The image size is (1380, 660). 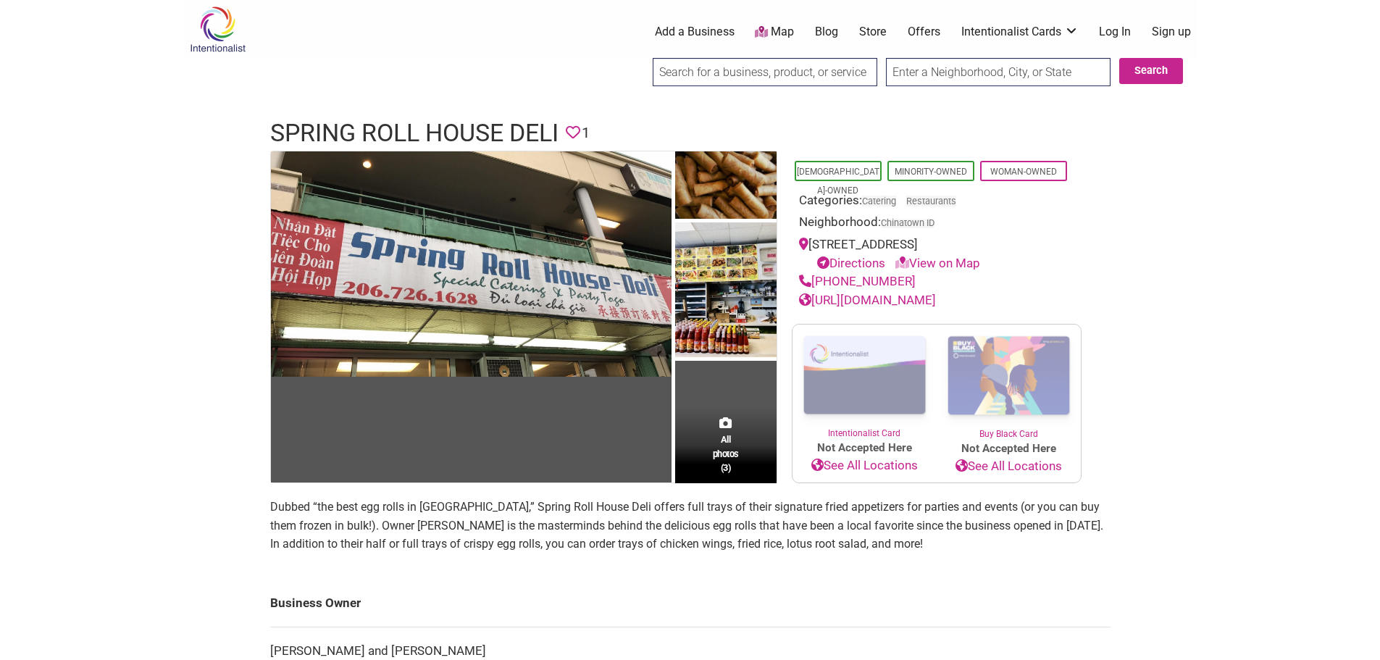 I want to click on a: Catering, so click(x=878, y=201).